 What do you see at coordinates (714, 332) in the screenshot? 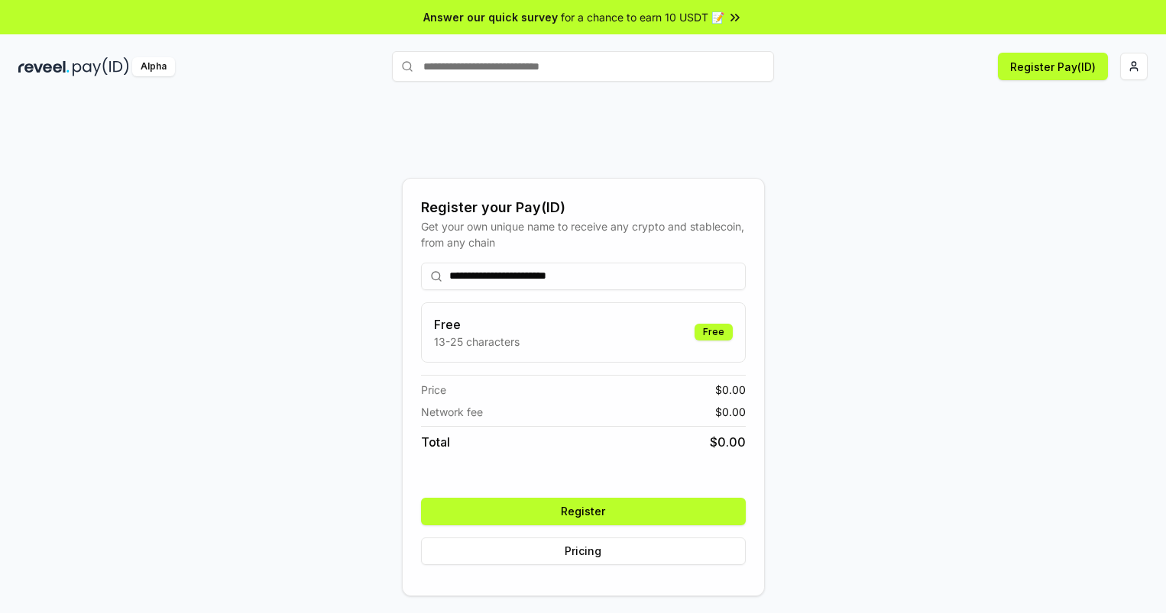
I see `div: Free` at bounding box center [714, 332].